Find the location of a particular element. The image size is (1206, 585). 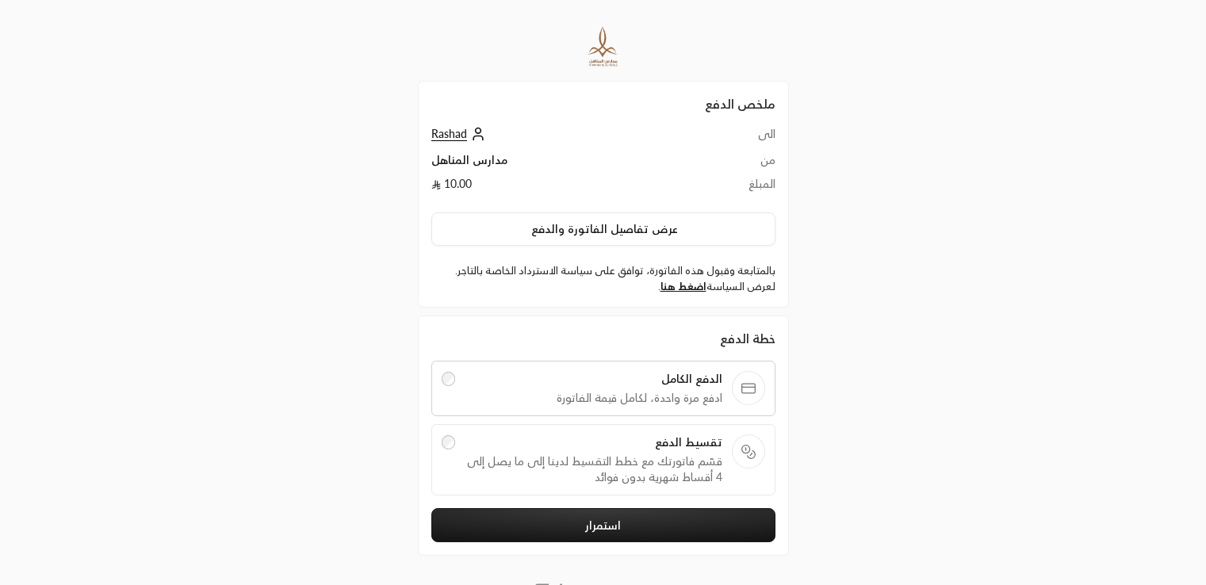

td: 10.00 is located at coordinates (558, 188).